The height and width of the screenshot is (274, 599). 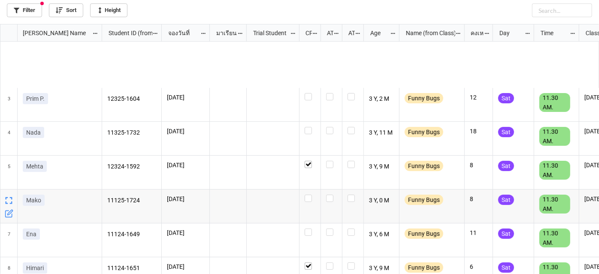 What do you see at coordinates (9, 173) in the screenshot?
I see `span: 5` at bounding box center [9, 173].